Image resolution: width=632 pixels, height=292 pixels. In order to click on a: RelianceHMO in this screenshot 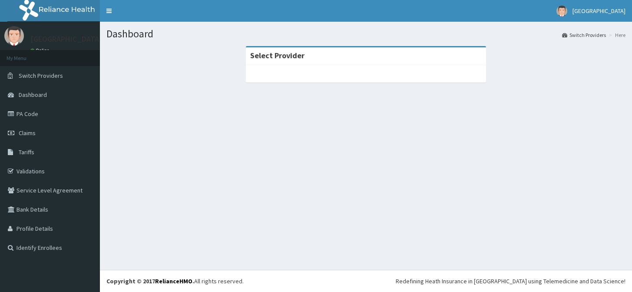, I will do `click(174, 281)`.